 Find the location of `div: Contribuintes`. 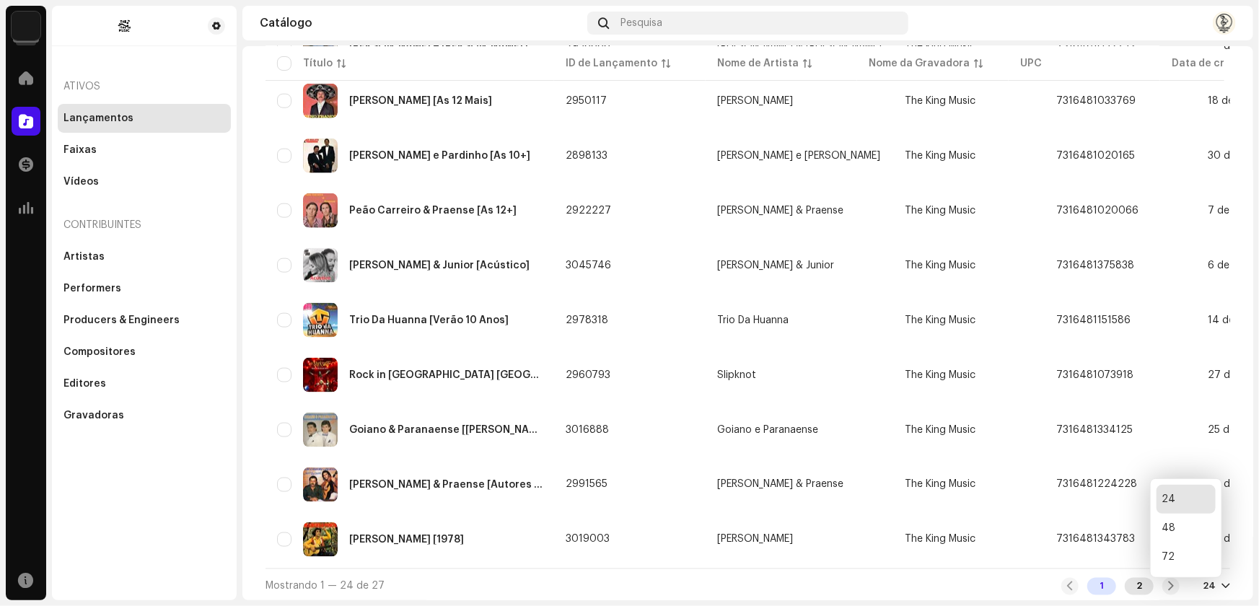

div: Contribuintes is located at coordinates (144, 225).